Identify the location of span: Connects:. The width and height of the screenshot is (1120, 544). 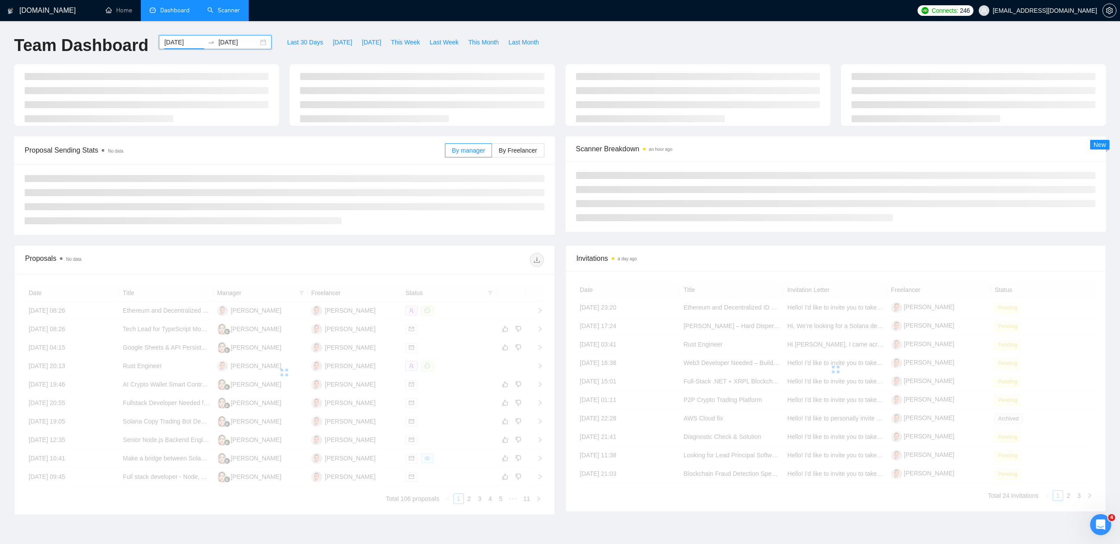
(945, 11).